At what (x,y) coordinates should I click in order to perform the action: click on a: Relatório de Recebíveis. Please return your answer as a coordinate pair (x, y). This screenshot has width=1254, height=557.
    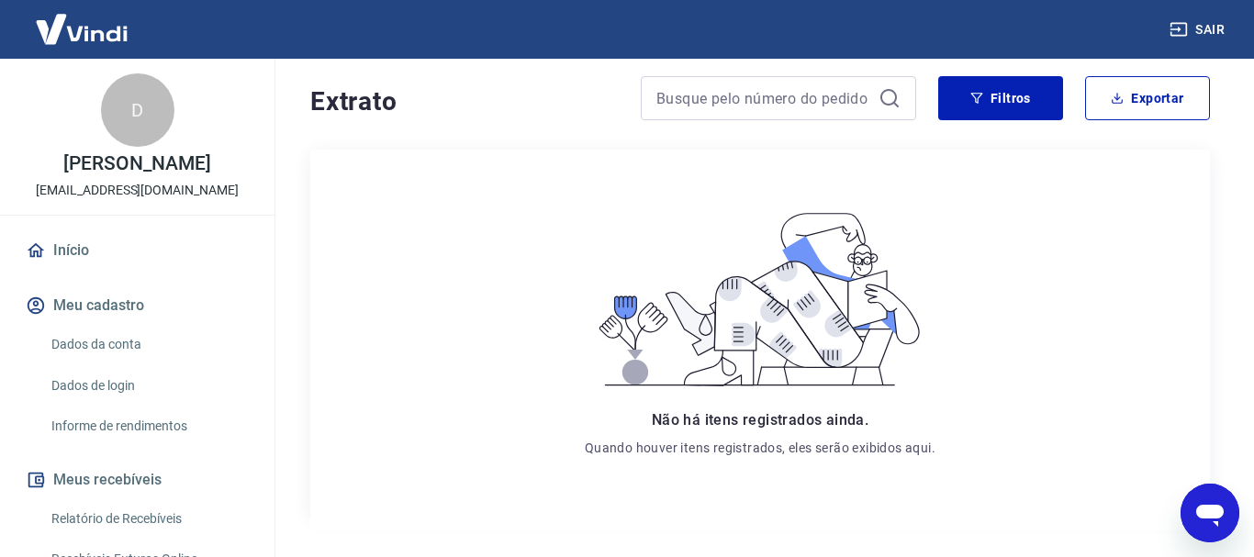
    Looking at the image, I should click on (148, 519).